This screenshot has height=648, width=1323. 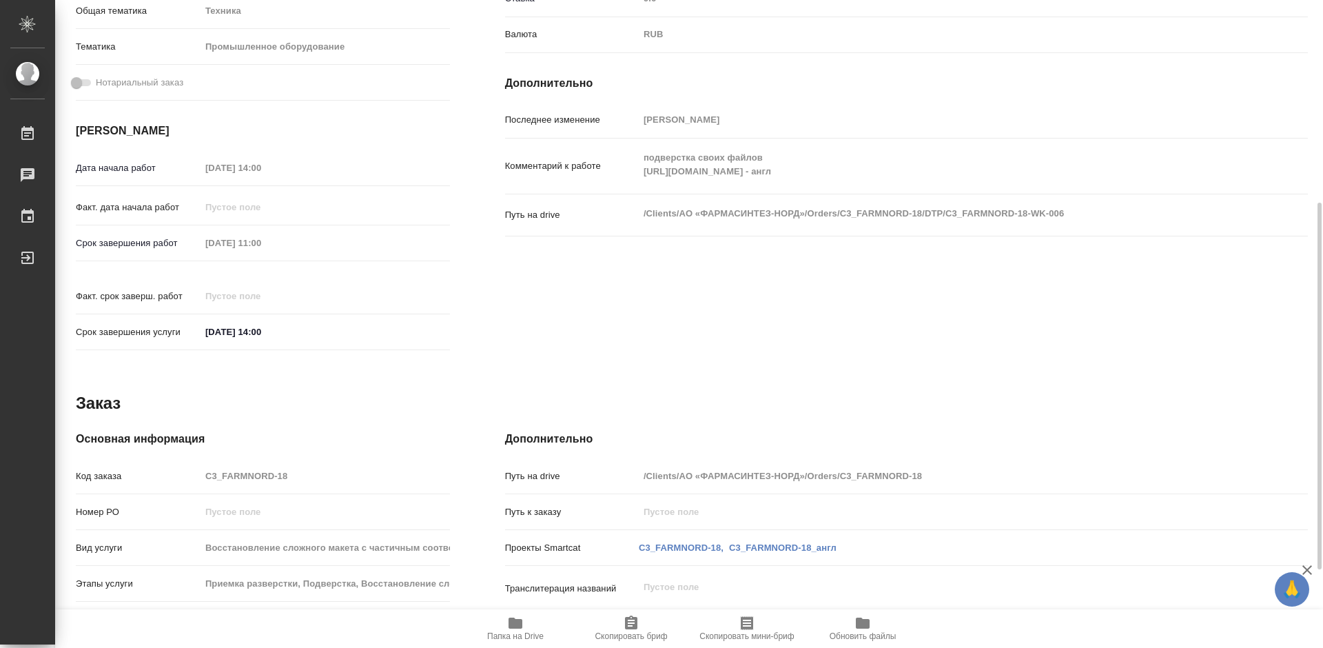 What do you see at coordinates (260, 331) in the screenshot?
I see `input: ✎ Введи что-нибудь` at bounding box center [260, 331].